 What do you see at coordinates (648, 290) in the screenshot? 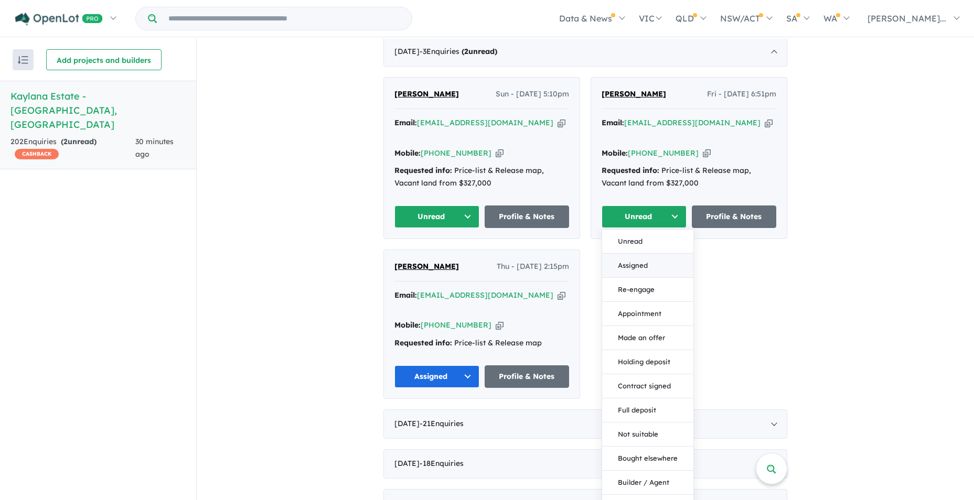
I see `button: Re-engage` at bounding box center [648, 290].